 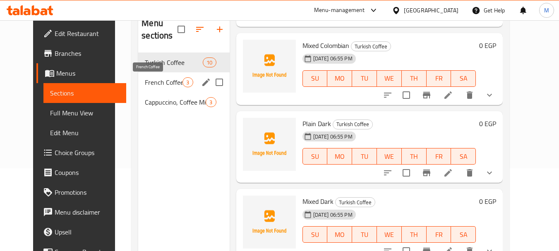 I want to click on div: Menu-management, so click(x=339, y=10).